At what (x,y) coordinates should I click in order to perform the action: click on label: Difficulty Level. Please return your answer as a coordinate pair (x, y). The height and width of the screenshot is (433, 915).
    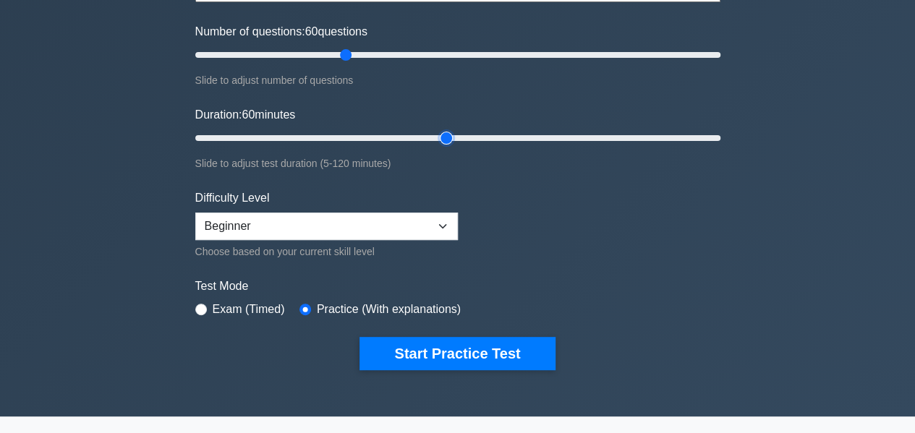
    Looking at the image, I should click on (232, 198).